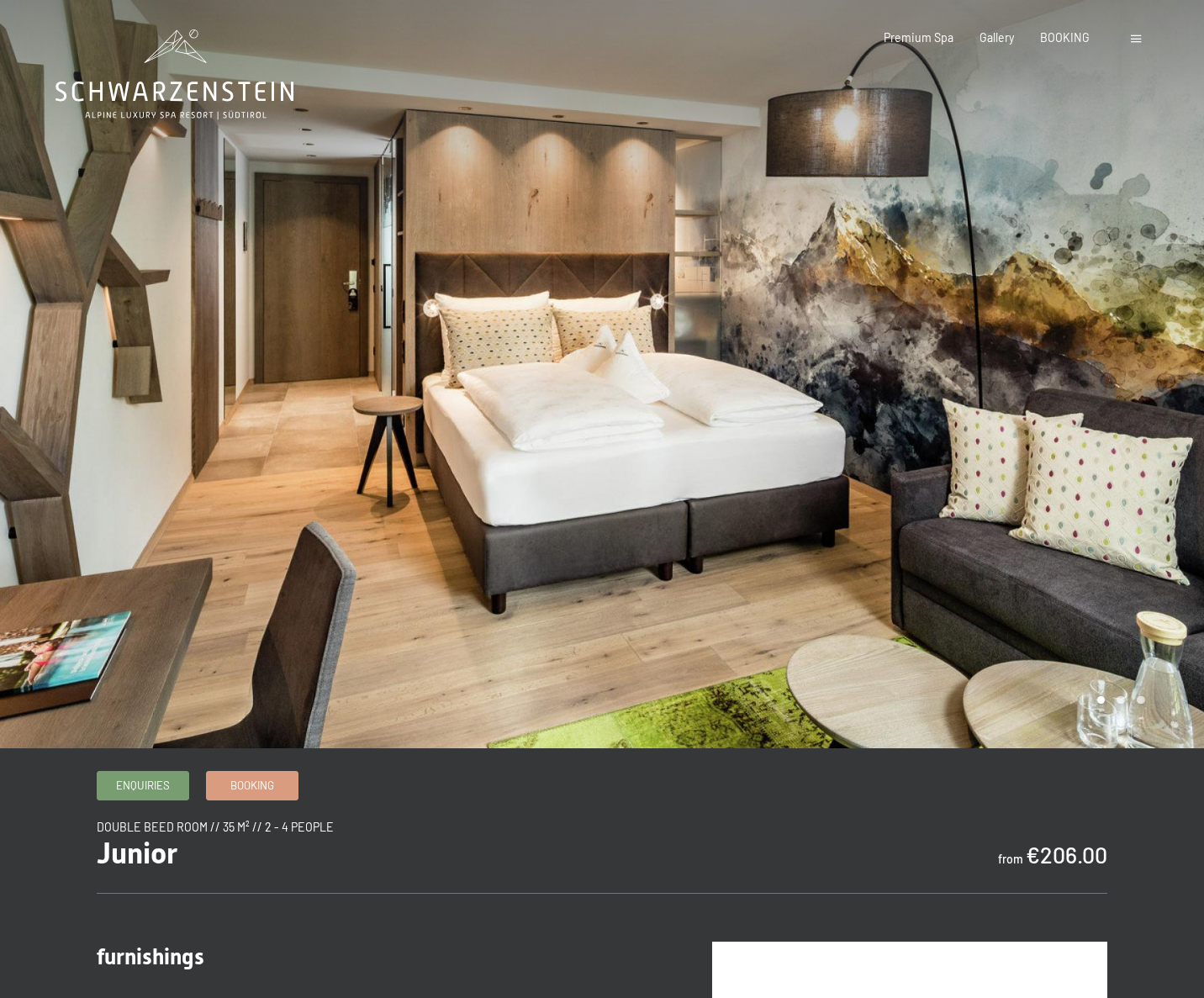 This screenshot has height=998, width=1204. I want to click on span: BOOKING, so click(1064, 37).